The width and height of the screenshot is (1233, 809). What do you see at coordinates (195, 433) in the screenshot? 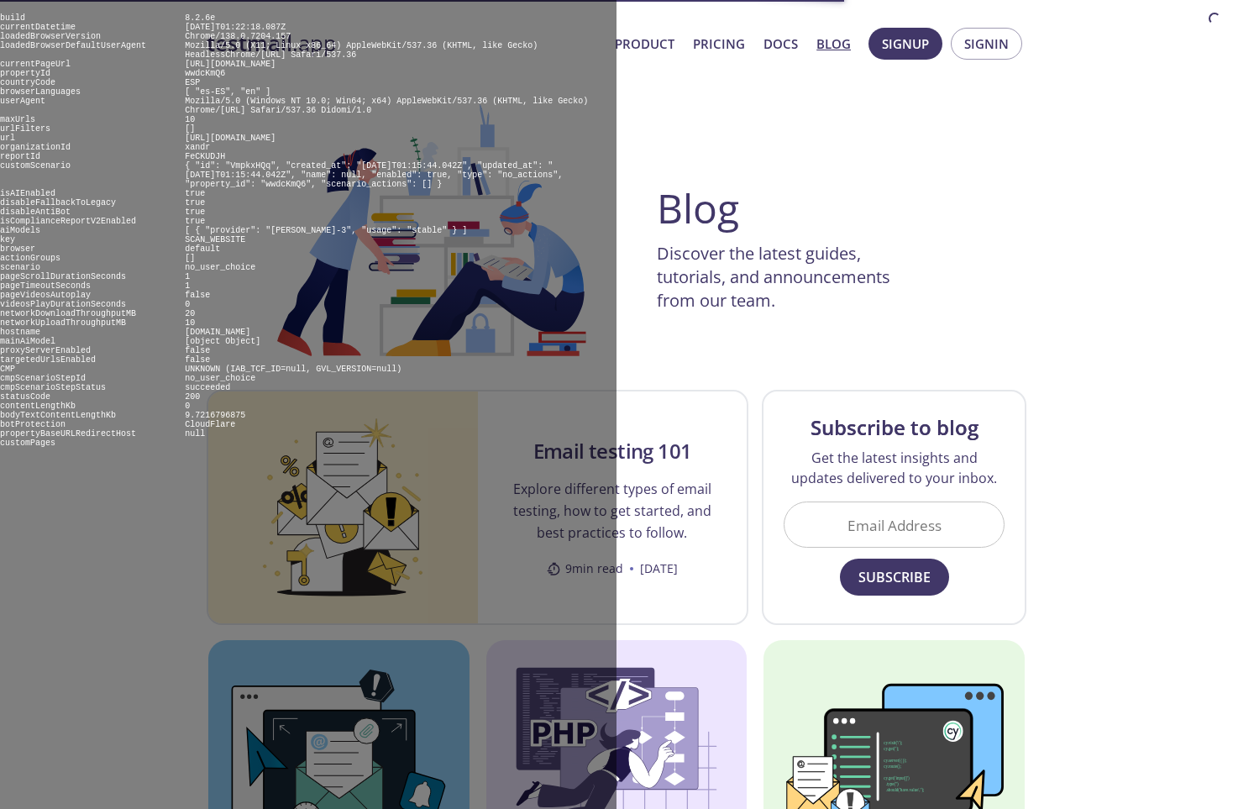
I see `pre: null` at bounding box center [195, 433].